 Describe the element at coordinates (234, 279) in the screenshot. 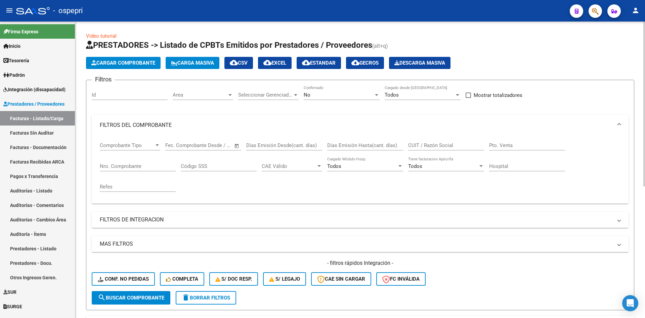

I see `button: S/ Doc Resp.` at that location.